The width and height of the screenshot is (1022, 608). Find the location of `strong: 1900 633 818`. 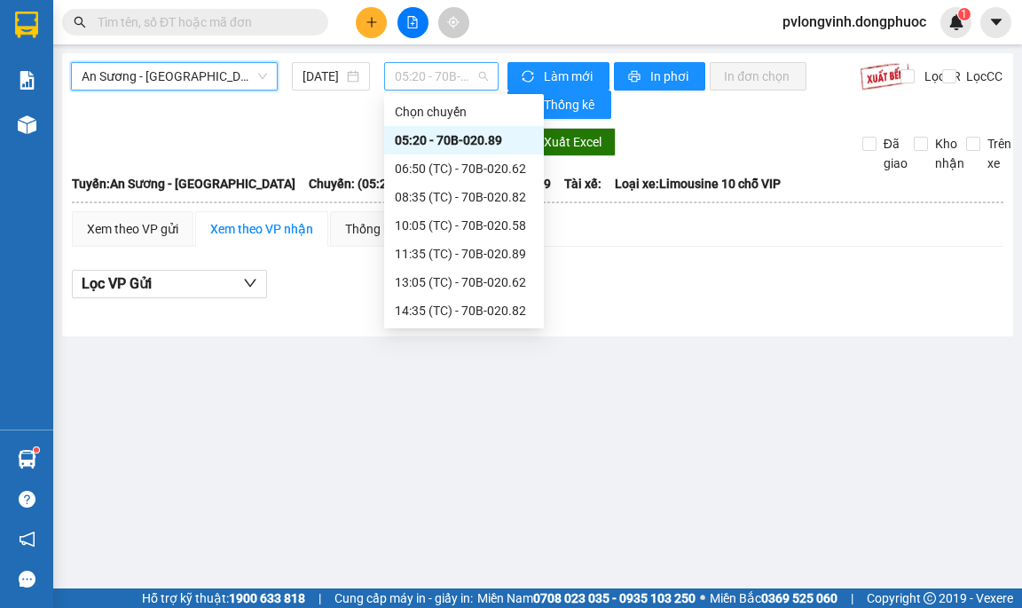

strong: 1900 633 818 is located at coordinates (267, 598).